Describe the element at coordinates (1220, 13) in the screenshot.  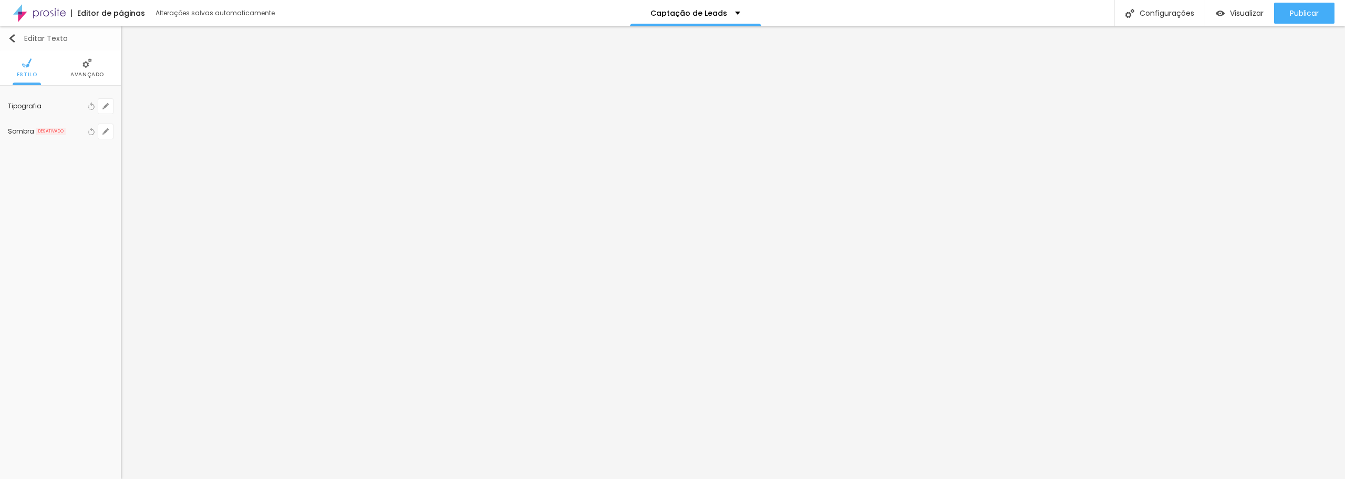
I see `img: view-1.svg` at that location.